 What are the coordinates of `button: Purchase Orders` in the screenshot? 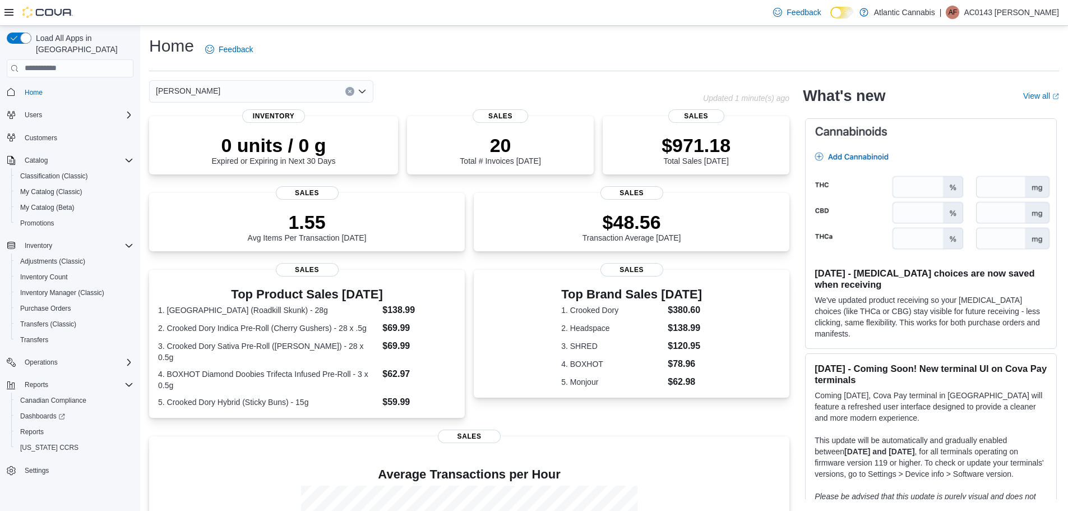 It's located at (75, 308).